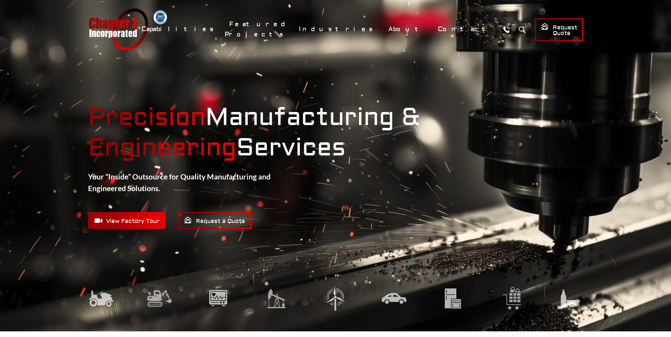  I want to click on a: Industries, so click(337, 29).